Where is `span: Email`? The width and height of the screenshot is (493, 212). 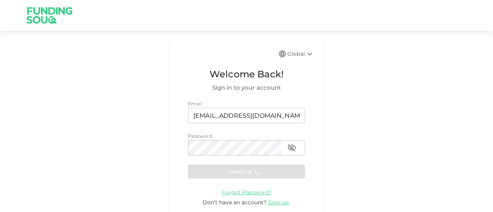
span: Email is located at coordinates (195, 104).